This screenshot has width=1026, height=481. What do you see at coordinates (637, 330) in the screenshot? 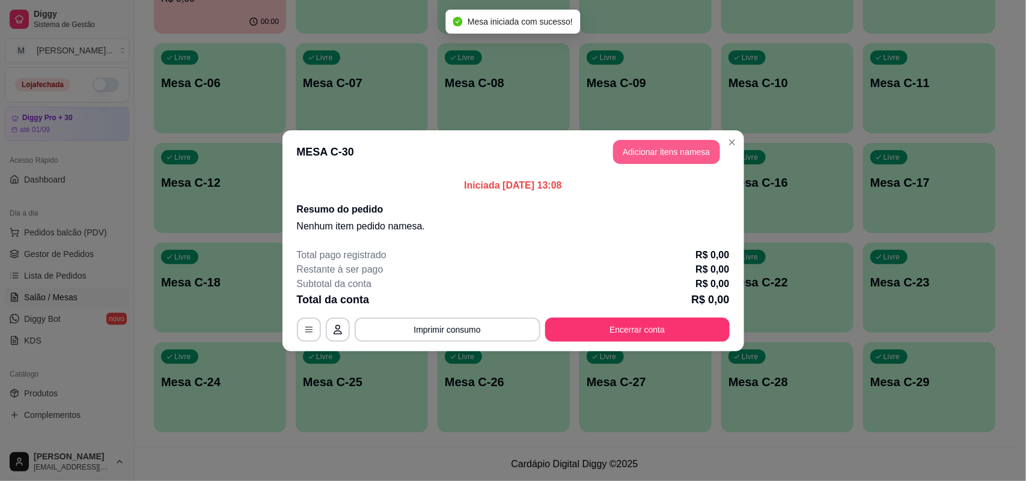
I see `button: Encerrar conta` at bounding box center [637, 330].